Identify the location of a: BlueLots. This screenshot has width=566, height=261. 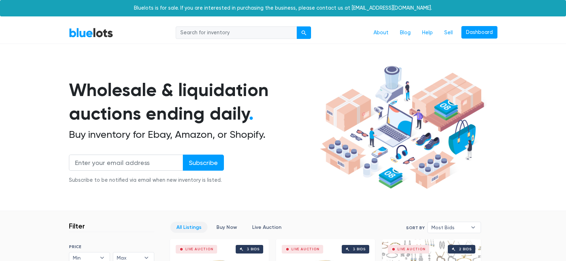
(91, 32).